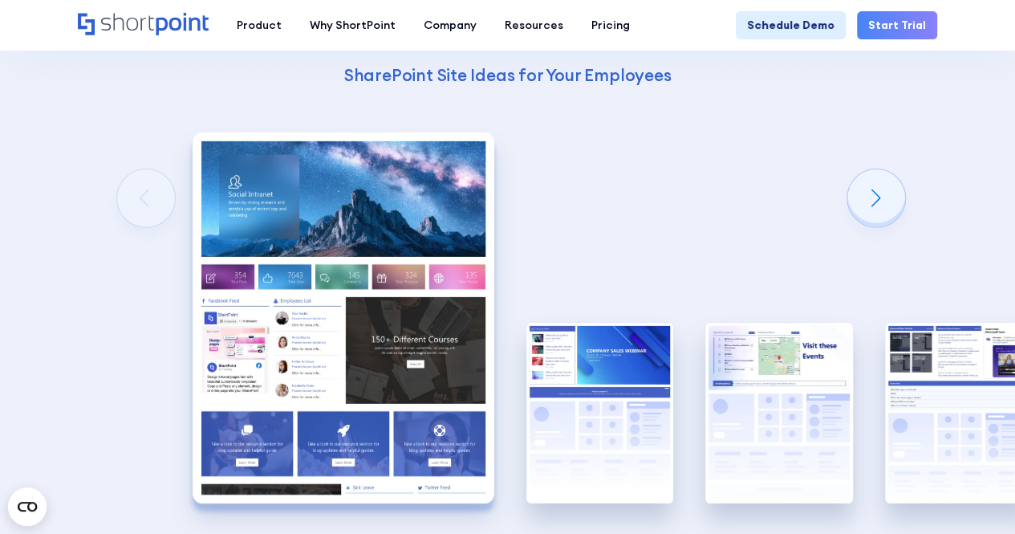 The height and width of the screenshot is (534, 1015). Describe the element at coordinates (611, 25) in the screenshot. I see `div: Pricing` at that location.